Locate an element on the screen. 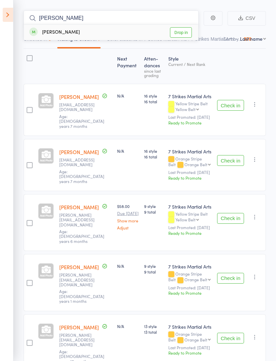 This screenshot has height=361, width=276. small: lena_ald@hotmail.com is located at coordinates (81, 339).